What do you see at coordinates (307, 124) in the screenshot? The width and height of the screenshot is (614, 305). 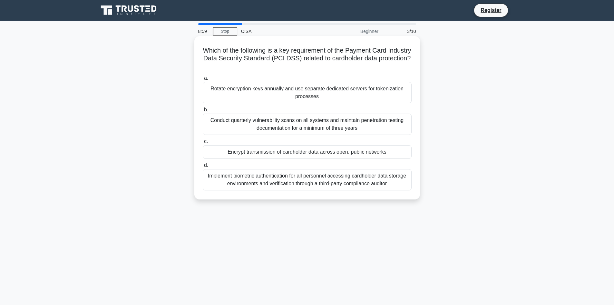 I see `div: Conduct quarterly vulnerability scans on all systems and maintain penetration testing documentati...` at bounding box center [307, 124].